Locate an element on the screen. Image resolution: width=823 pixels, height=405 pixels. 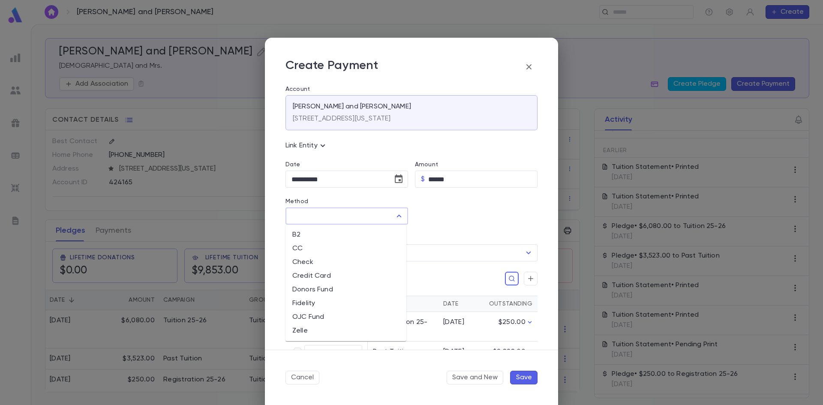
label: Amount is located at coordinates (427, 165).